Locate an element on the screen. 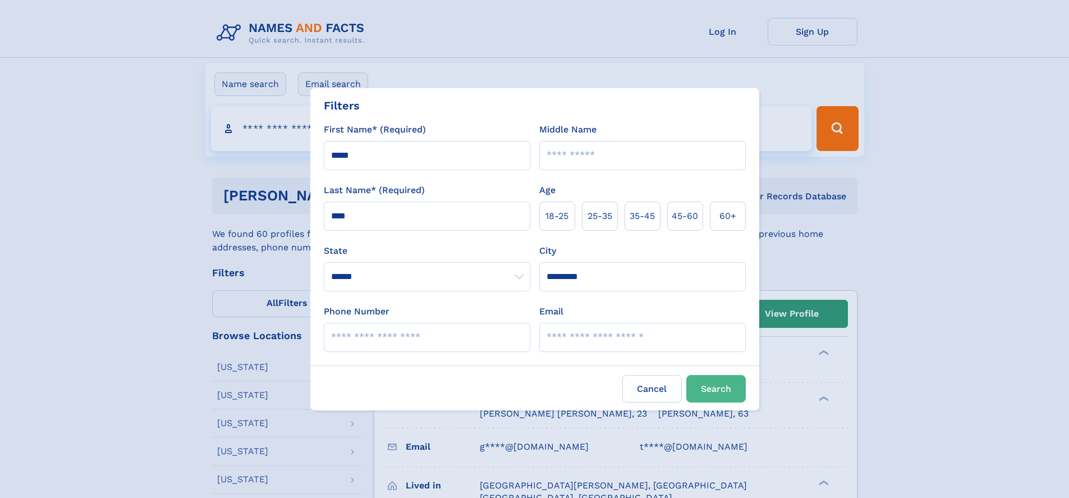 This screenshot has height=498, width=1069. label: First Name* (Required) is located at coordinates (375, 130).